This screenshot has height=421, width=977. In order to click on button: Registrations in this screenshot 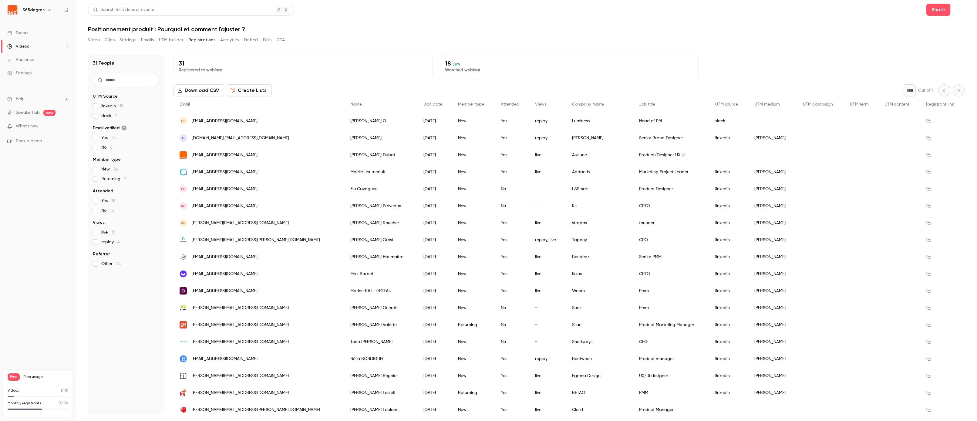, I will do `click(202, 40)`.